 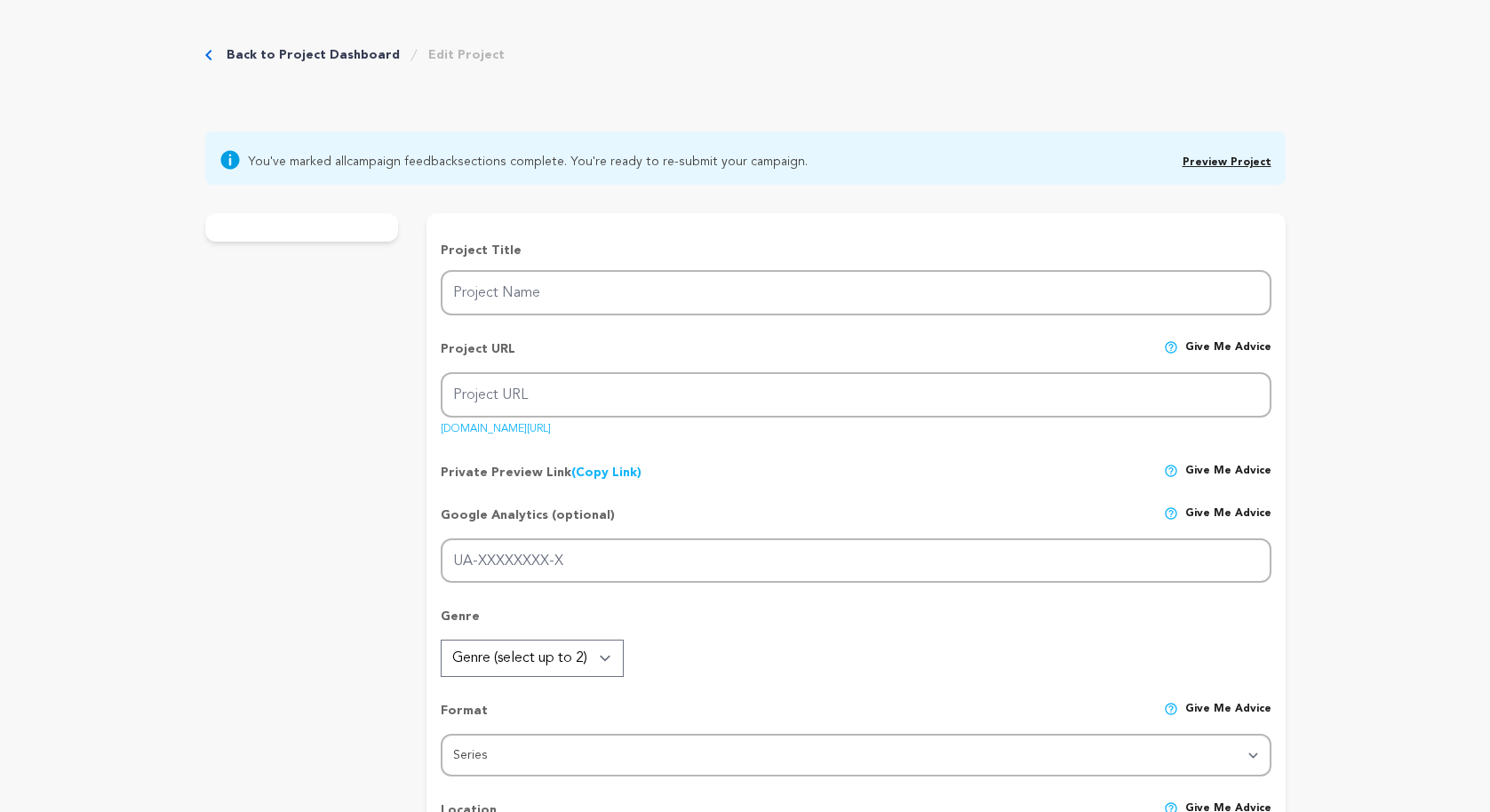 I want to click on span: You've marked all sections complete. You're ready to re-submit your campaign., so click(x=528, y=160).